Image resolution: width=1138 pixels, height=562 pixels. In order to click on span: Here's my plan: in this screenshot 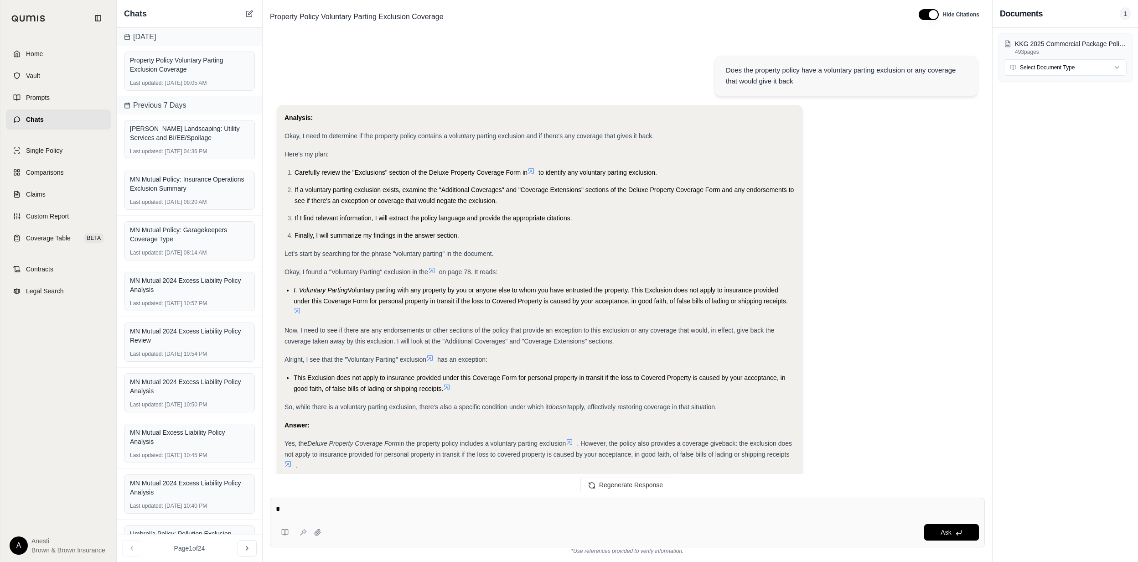, I will do `click(306, 154)`.